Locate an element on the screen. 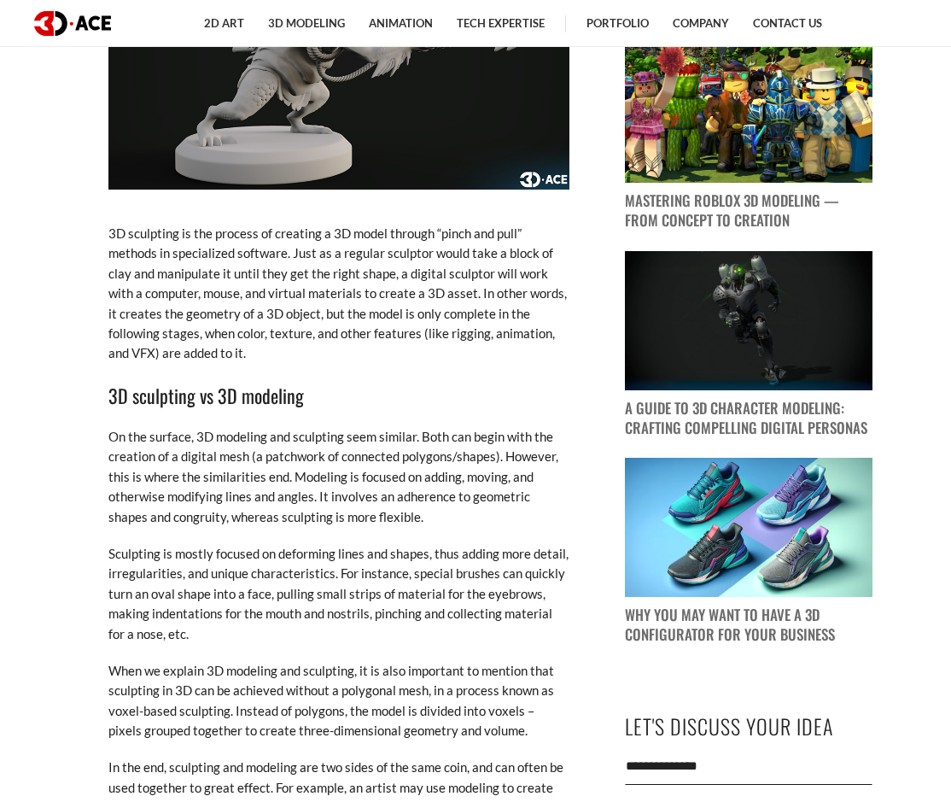 The height and width of the screenshot is (802, 951). p: Sculpting is mostly focused on deforming lines and shapes, thus adding more detail, irregularitie... is located at coordinates (339, 593).